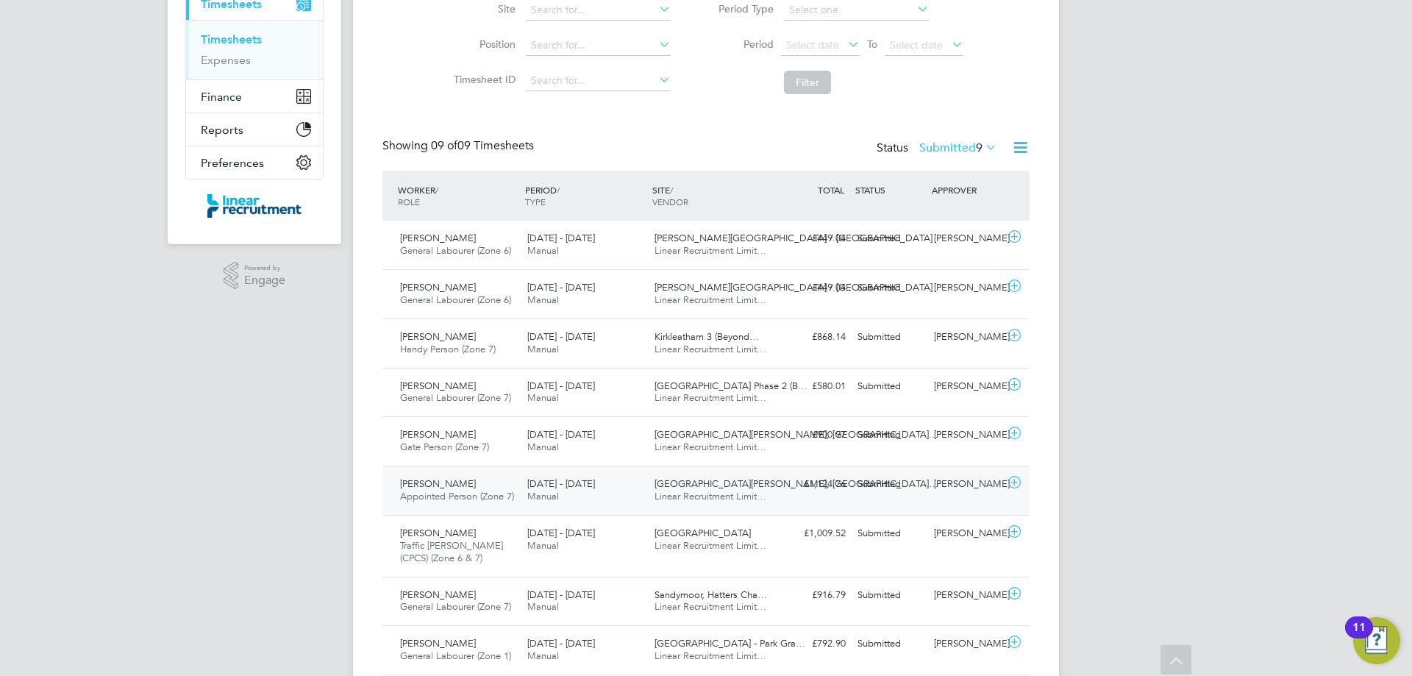 The height and width of the screenshot is (676, 1412). What do you see at coordinates (222, 129) in the screenshot?
I see `span: Reports` at bounding box center [222, 129].